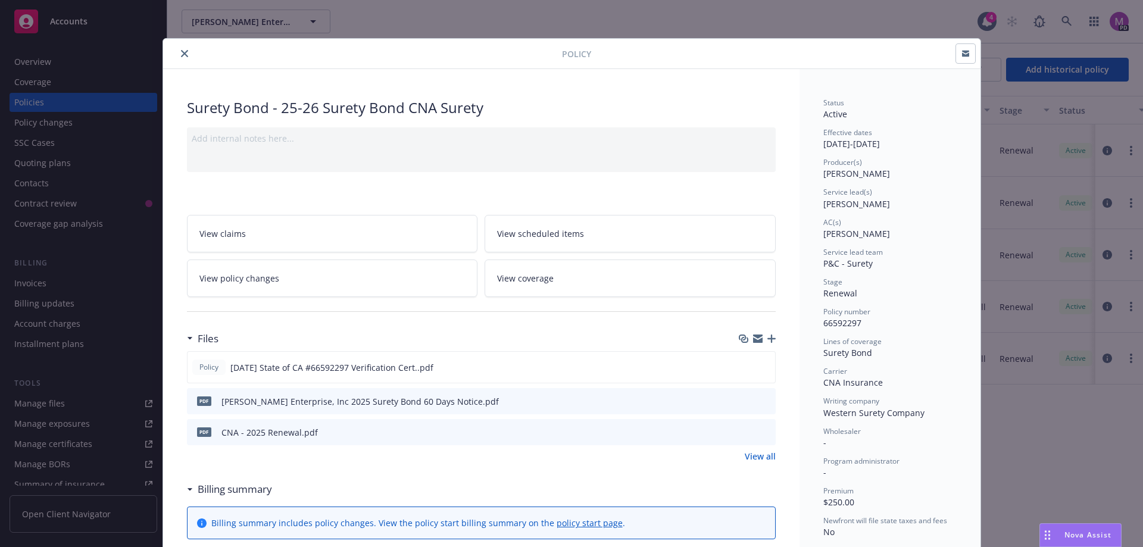 This screenshot has width=1143, height=547. What do you see at coordinates (630, 278) in the screenshot?
I see `a: View coverage` at bounding box center [630, 278].